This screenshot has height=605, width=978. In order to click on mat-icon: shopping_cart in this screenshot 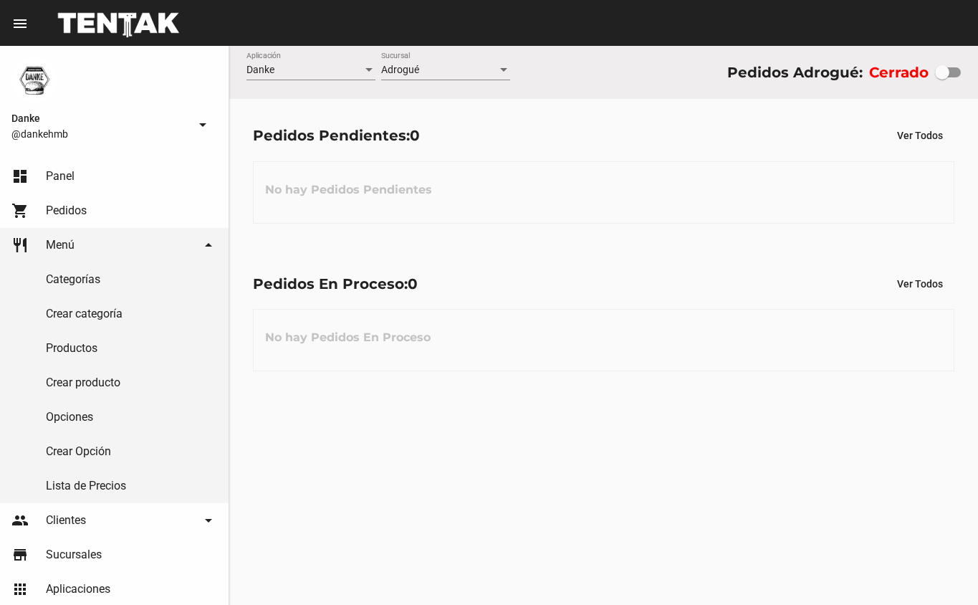, I will do `click(20, 211)`.